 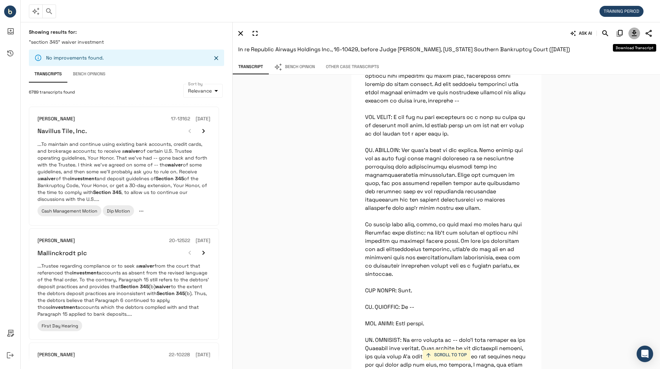 What do you see at coordinates (216, 58) in the screenshot?
I see `button: Close` at bounding box center [216, 58].